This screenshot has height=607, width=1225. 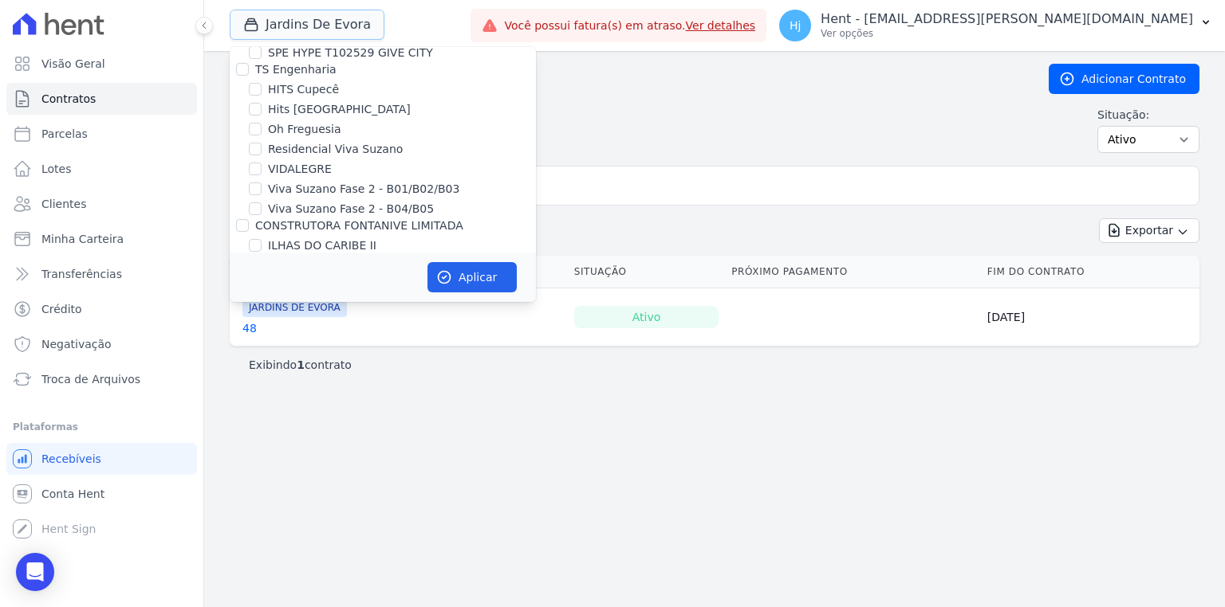 What do you see at coordinates (296, 69) in the screenshot?
I see `label: TS Engenharia` at bounding box center [296, 69].